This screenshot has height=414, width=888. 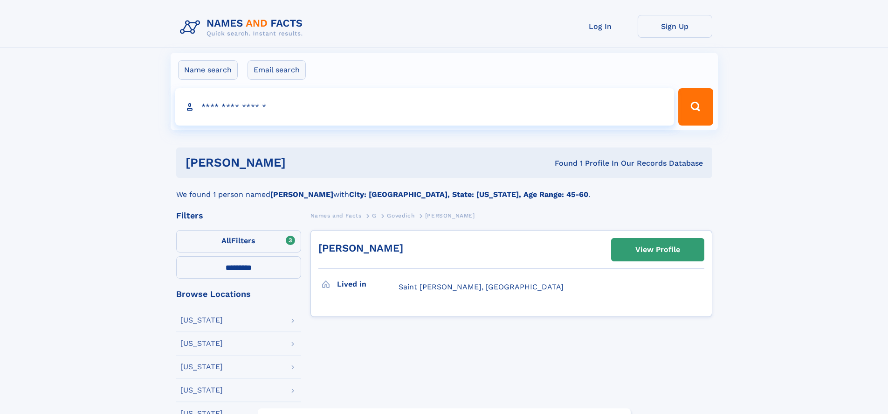 What do you see at coordinates (208, 70) in the screenshot?
I see `label: Name search` at bounding box center [208, 70].